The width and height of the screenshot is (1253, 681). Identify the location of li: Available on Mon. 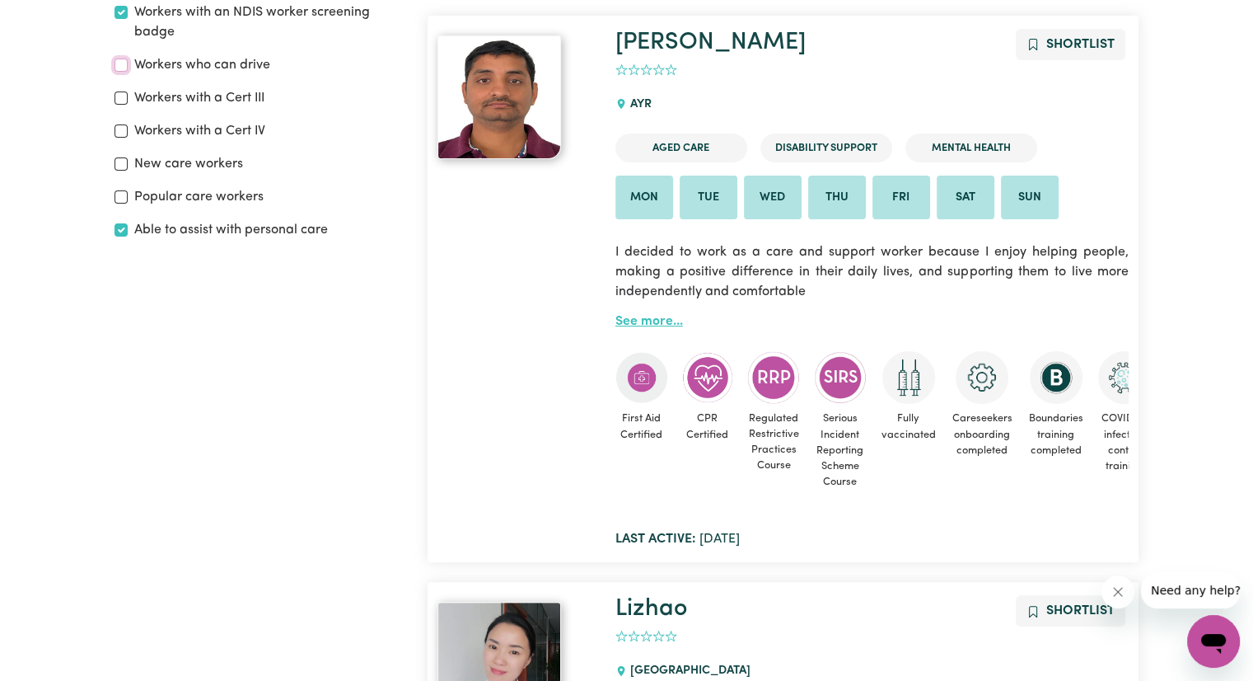
(644, 198).